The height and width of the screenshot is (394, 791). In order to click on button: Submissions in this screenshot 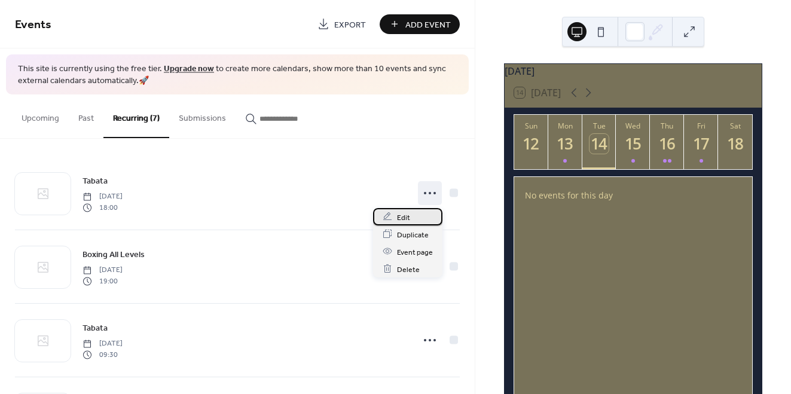, I will do `click(202, 115)`.